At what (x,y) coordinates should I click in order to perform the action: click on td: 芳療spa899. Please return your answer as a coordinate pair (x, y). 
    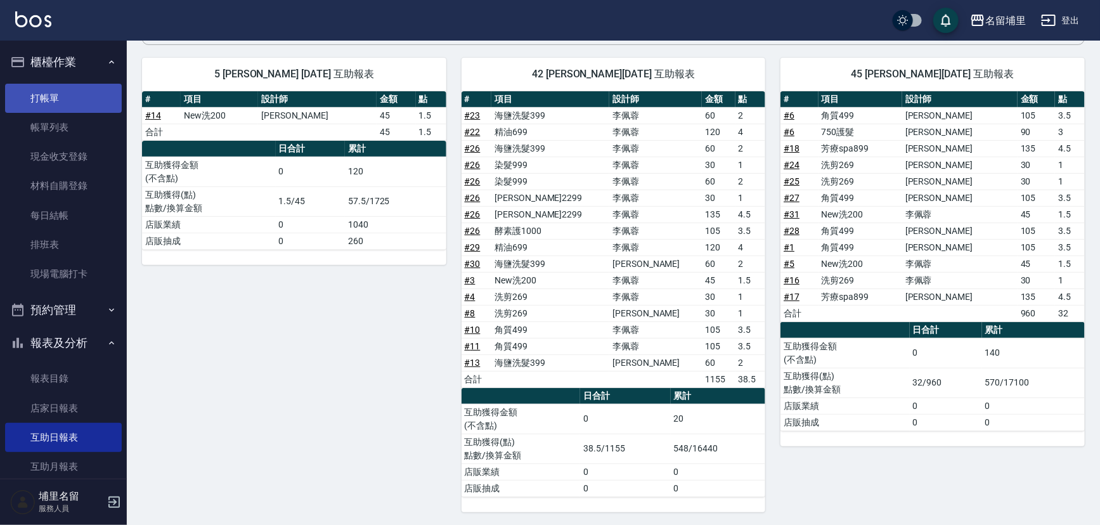
    Looking at the image, I should click on (861, 297).